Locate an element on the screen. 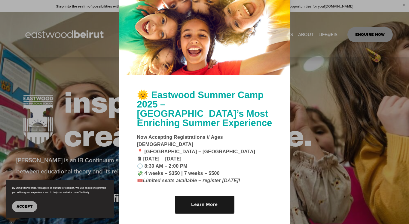  button: Accept is located at coordinates (25, 206).